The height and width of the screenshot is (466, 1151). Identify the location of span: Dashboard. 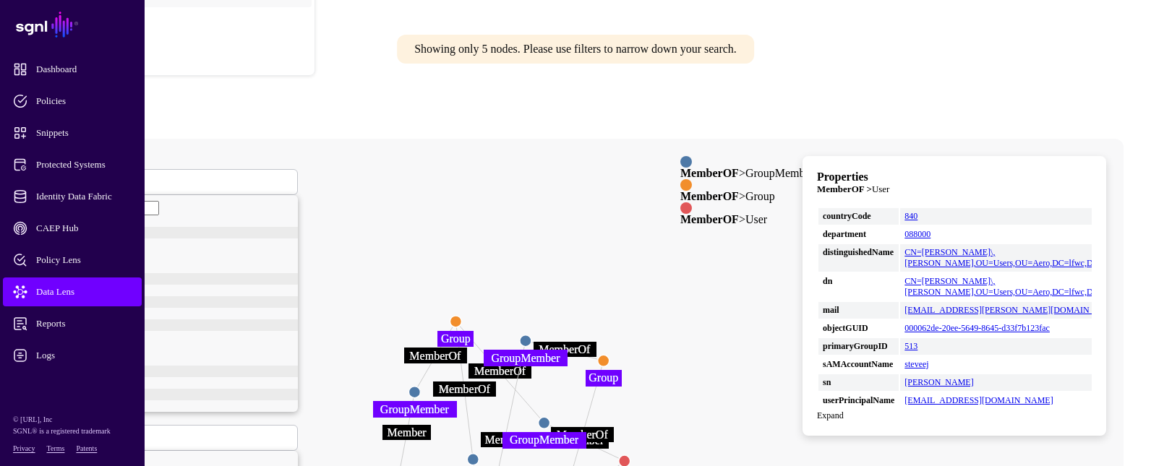
(84, 69).